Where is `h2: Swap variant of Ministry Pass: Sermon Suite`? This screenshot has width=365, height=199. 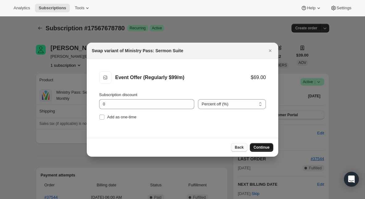
h2: Swap variant of Ministry Pass: Sermon Suite is located at coordinates (138, 51).